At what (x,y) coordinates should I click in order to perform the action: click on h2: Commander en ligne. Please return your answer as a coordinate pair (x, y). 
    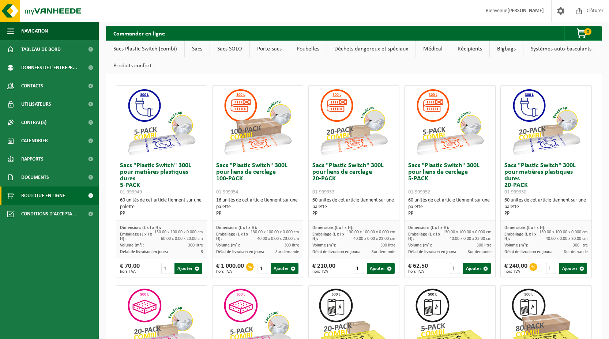
    Looking at the image, I should click on (139, 33).